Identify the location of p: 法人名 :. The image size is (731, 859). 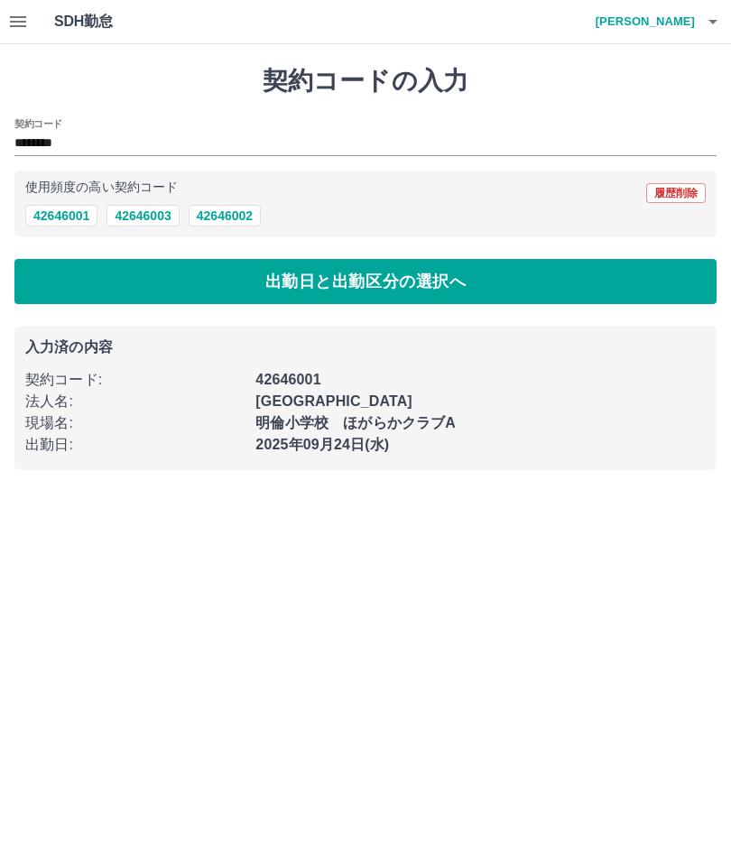
(134, 401).